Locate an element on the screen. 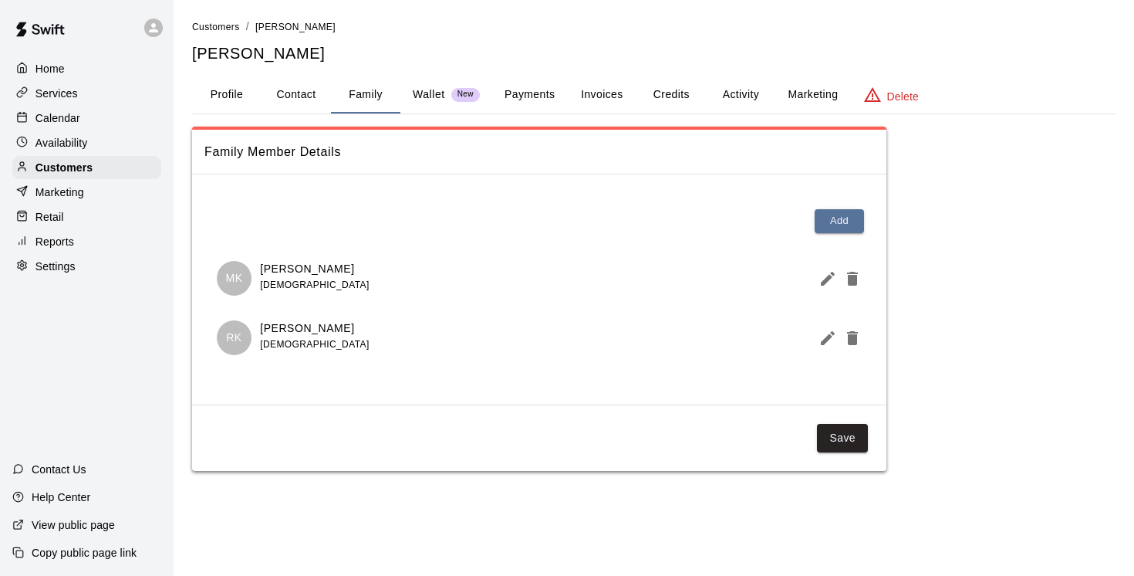 The image size is (1134, 576). nav: breadcrumb is located at coordinates (654, 27).